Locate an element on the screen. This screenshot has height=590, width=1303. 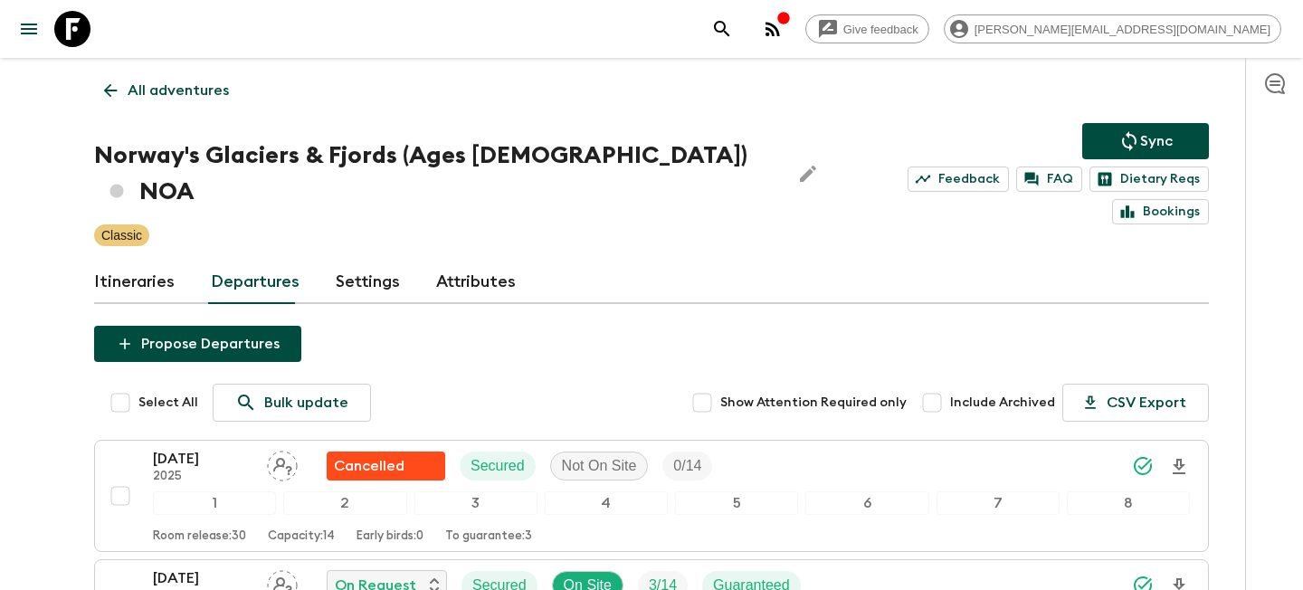
button: Edit Adventure Title is located at coordinates (808, 174).